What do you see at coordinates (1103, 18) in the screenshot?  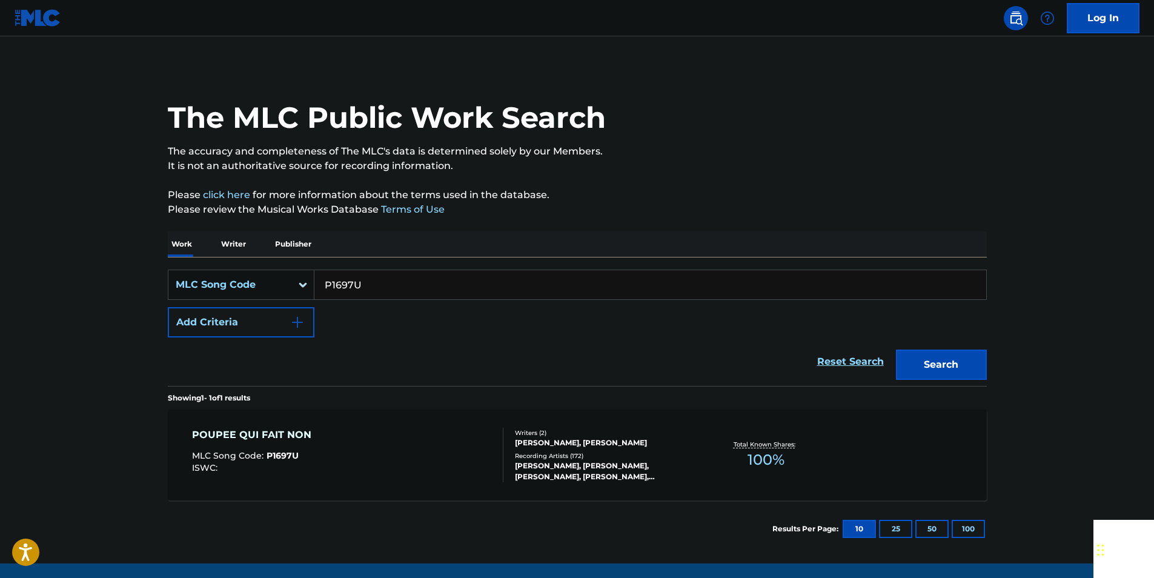 I see `a: Log In` at bounding box center [1103, 18].